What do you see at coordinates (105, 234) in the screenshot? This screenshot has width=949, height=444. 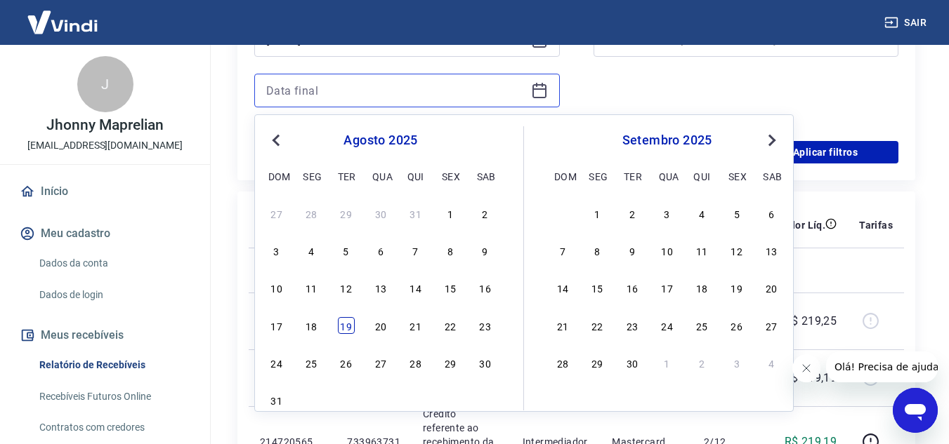 I see `button: Meu cadastro` at bounding box center [105, 234].